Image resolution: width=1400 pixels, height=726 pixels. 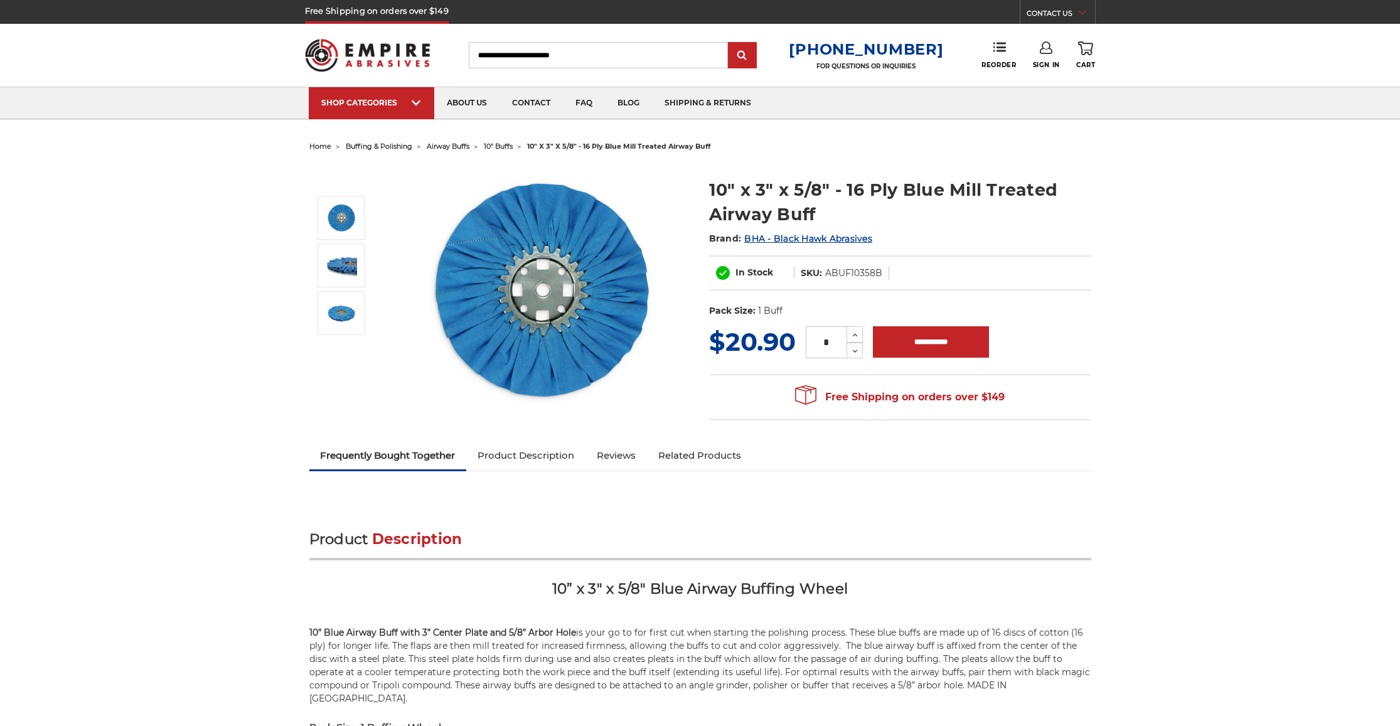 I want to click on input: Submit, so click(x=742, y=56).